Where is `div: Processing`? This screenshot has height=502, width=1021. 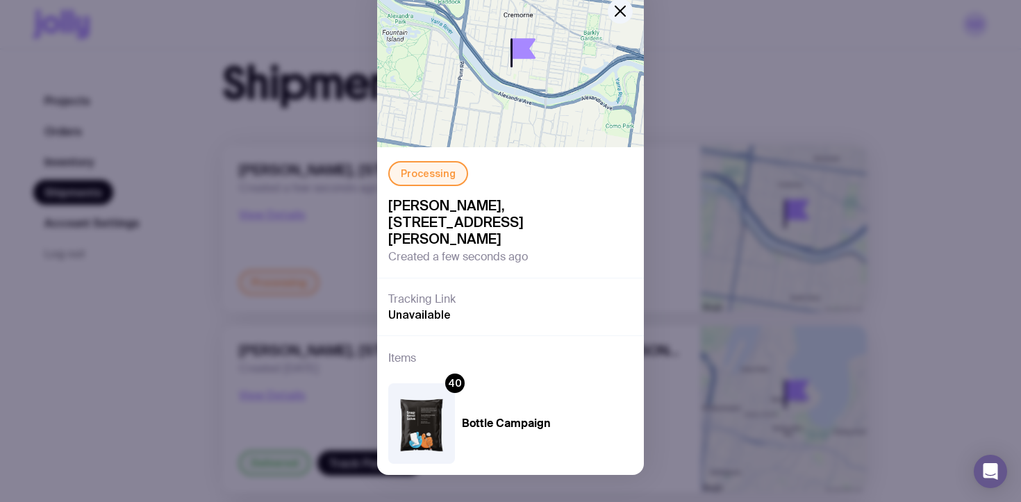 div: Processing is located at coordinates (428, 174).